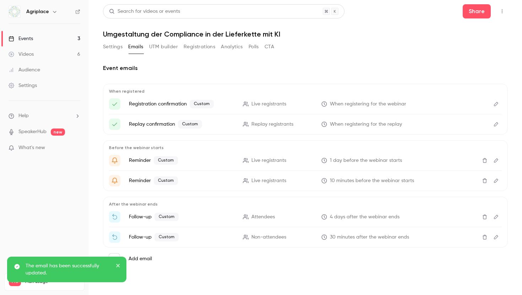 The height and width of the screenshot is (295, 522). What do you see at coordinates (305, 34) in the screenshot?
I see `h1: Umgestaltung der Compliance in der Lieferkette mit KI` at bounding box center [305, 34].